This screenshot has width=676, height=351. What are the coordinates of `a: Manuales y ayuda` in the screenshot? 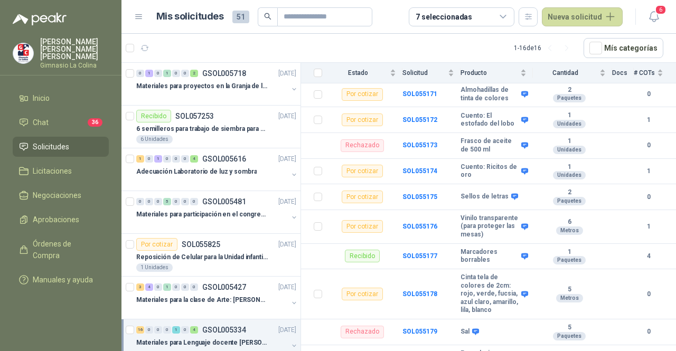 It's located at (61, 280).